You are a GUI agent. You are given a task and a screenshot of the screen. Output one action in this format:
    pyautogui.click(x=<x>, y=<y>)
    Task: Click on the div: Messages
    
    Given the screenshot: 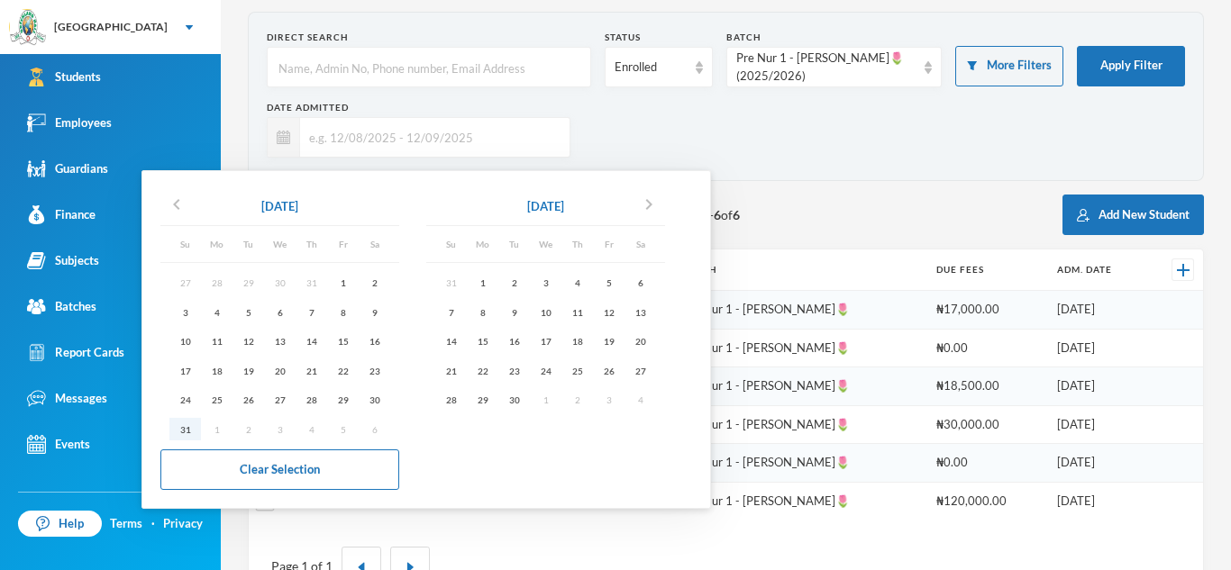 What is the action you would take?
    pyautogui.click(x=67, y=398)
    